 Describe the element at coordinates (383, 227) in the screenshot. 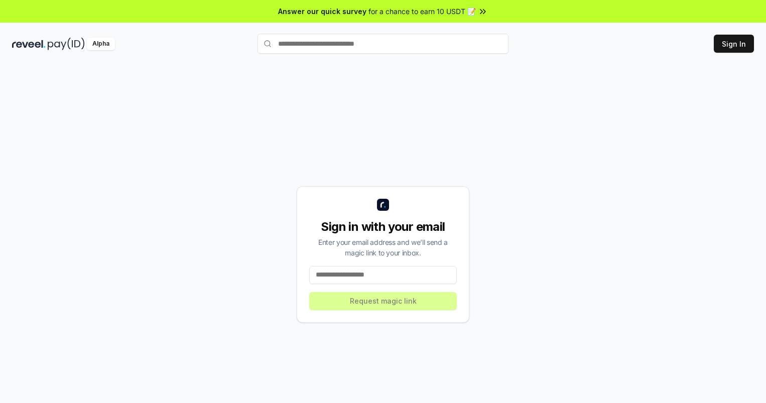

I see `div: Sign in with your email` at that location.